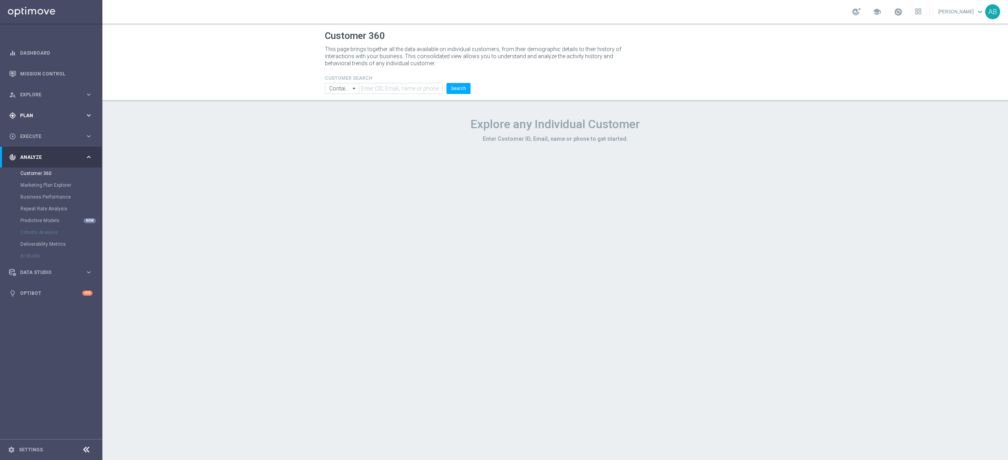  Describe the element at coordinates (400, 89) in the screenshot. I see `input: Enter CID, Email, name or phone` at that location.